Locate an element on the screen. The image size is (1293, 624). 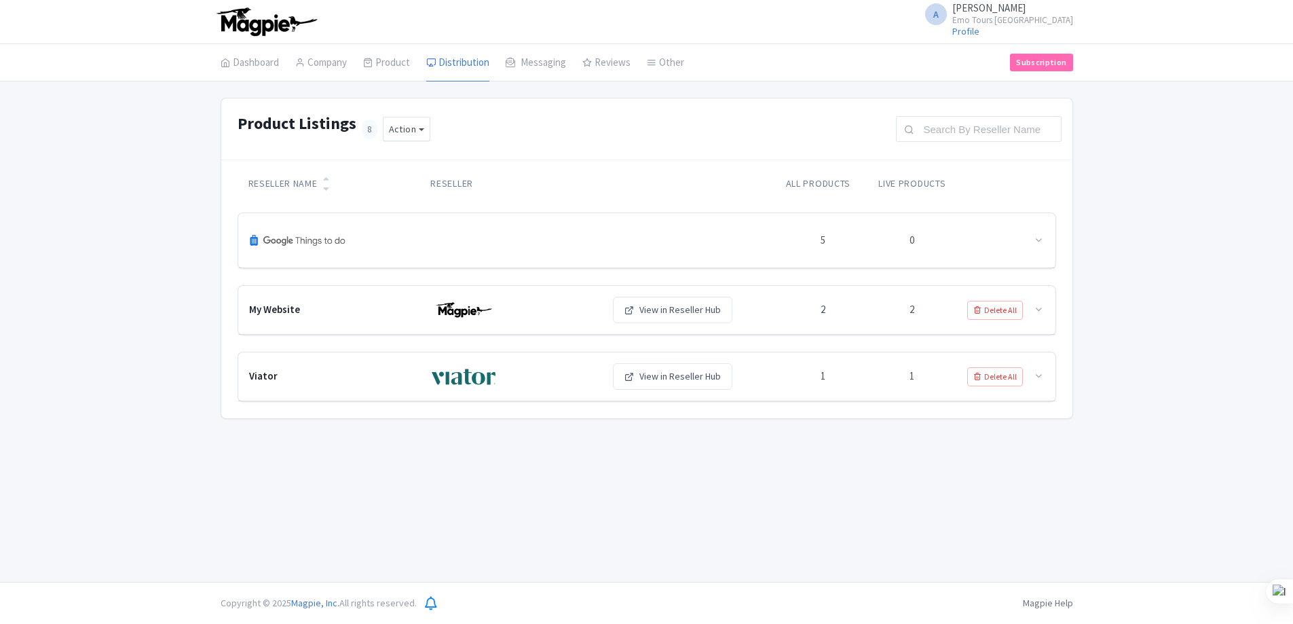
img: Viator is located at coordinates (463, 377).